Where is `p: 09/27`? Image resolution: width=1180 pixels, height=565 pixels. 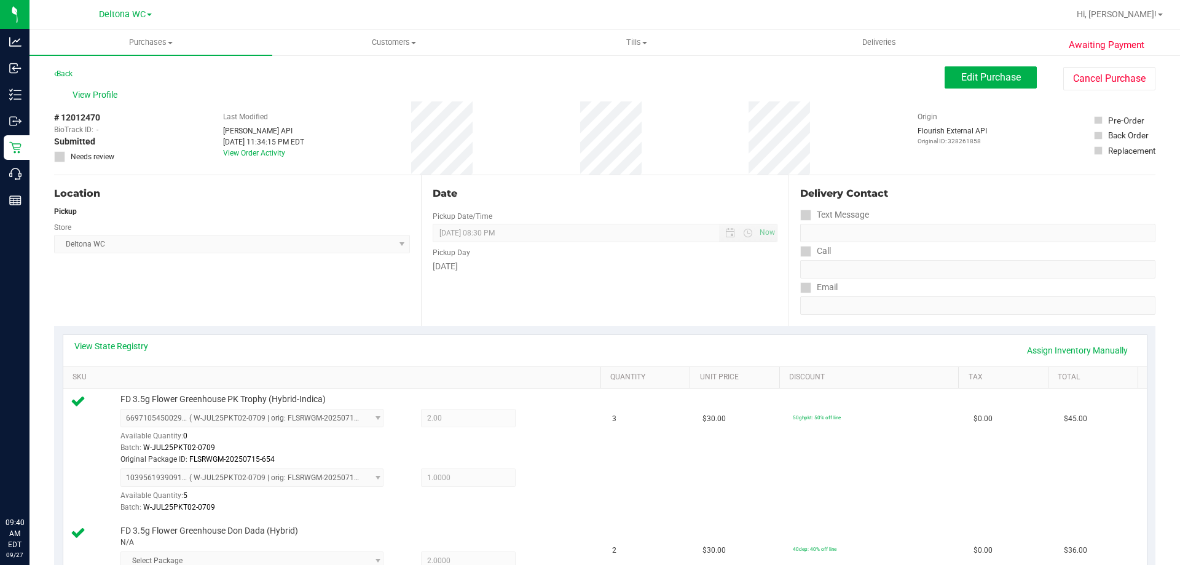
p: 09/27 is located at coordinates (15, 554).